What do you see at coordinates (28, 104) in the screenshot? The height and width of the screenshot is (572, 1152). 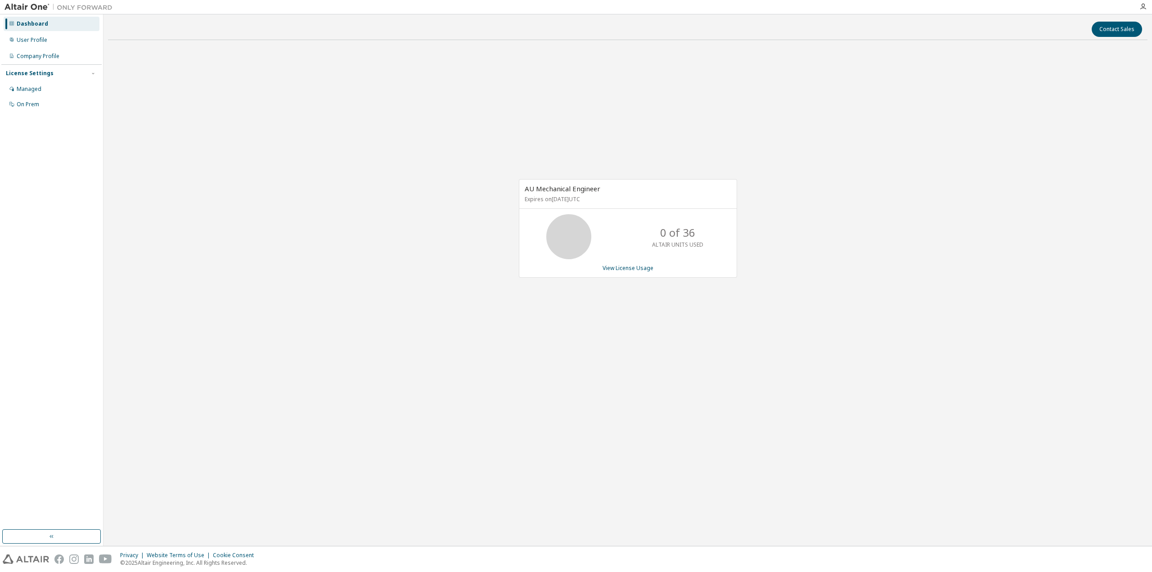 I see `div: On Prem` at bounding box center [28, 104].